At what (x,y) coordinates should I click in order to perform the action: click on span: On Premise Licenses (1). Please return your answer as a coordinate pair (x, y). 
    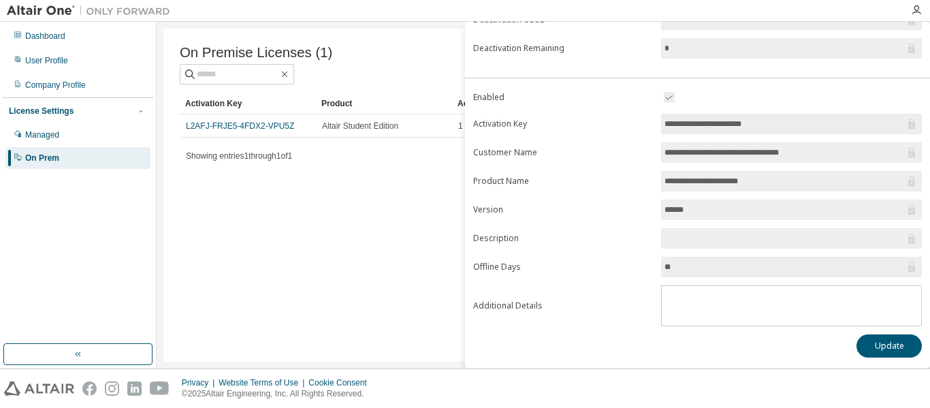
    Looking at the image, I should click on (256, 52).